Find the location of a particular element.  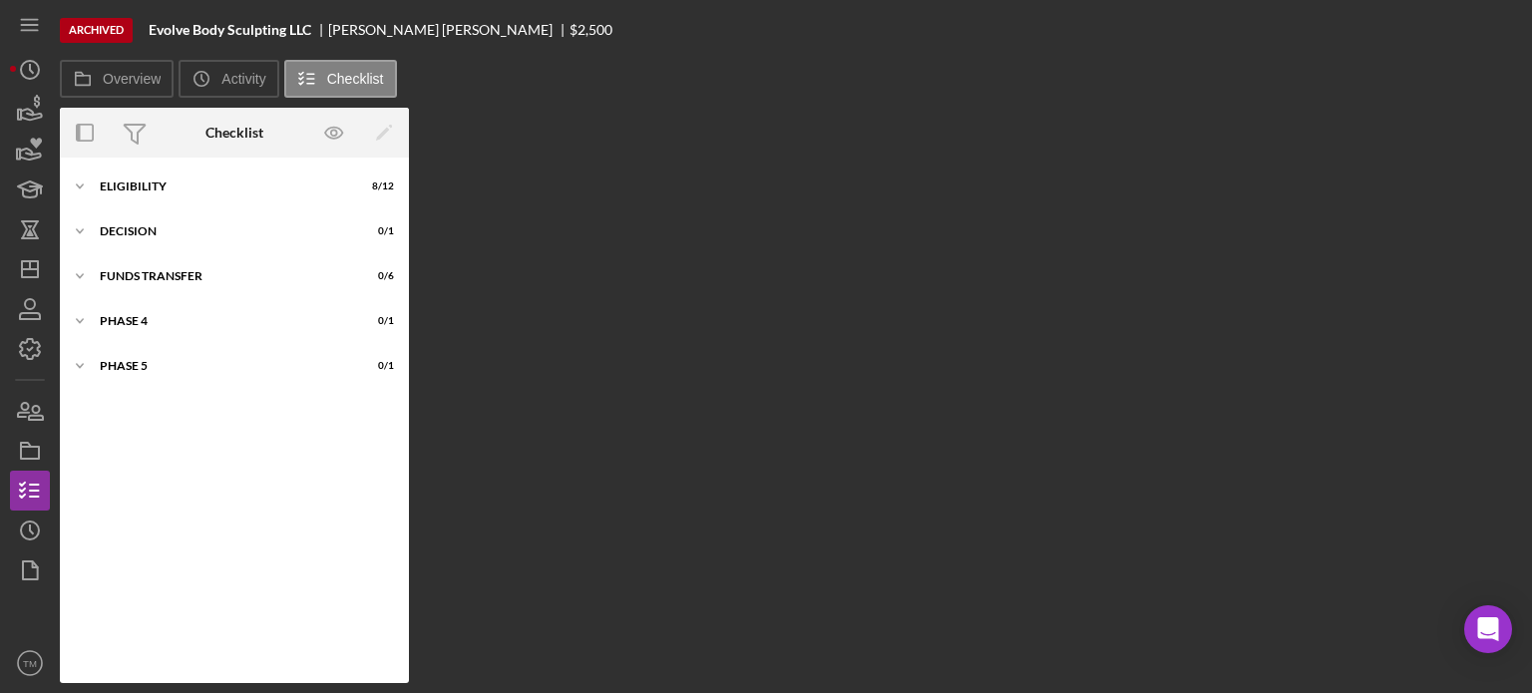

label: Overview is located at coordinates (132, 79).